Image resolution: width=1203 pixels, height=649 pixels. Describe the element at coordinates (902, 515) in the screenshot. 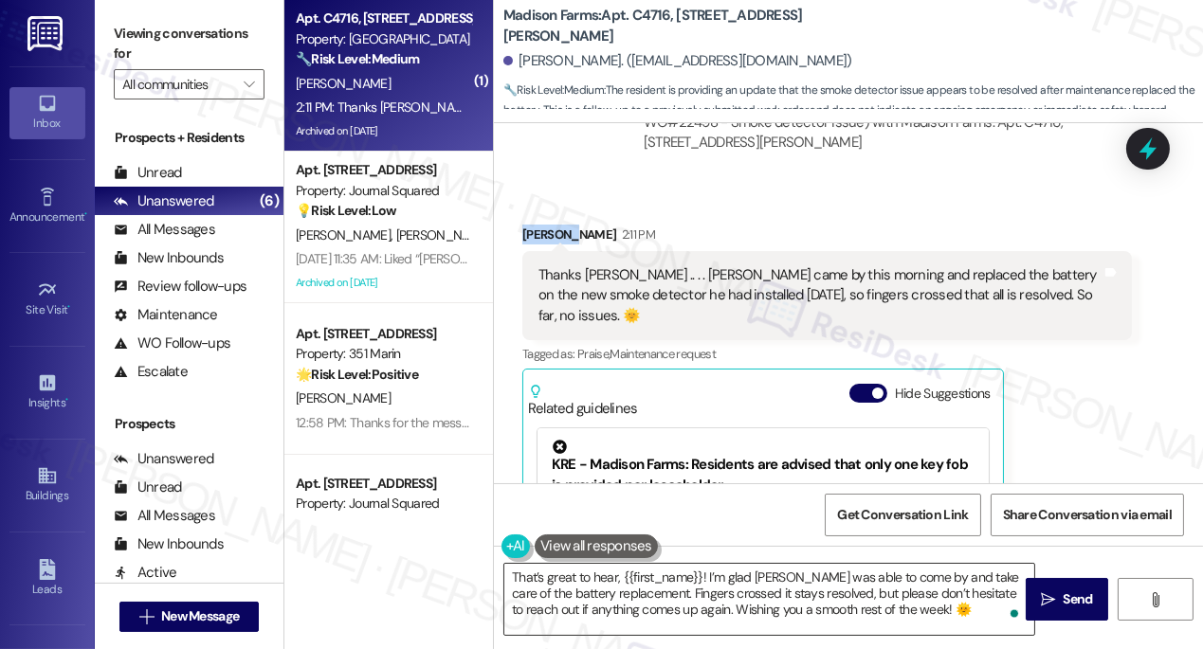

I see `button: Get Conversation Link` at that location.